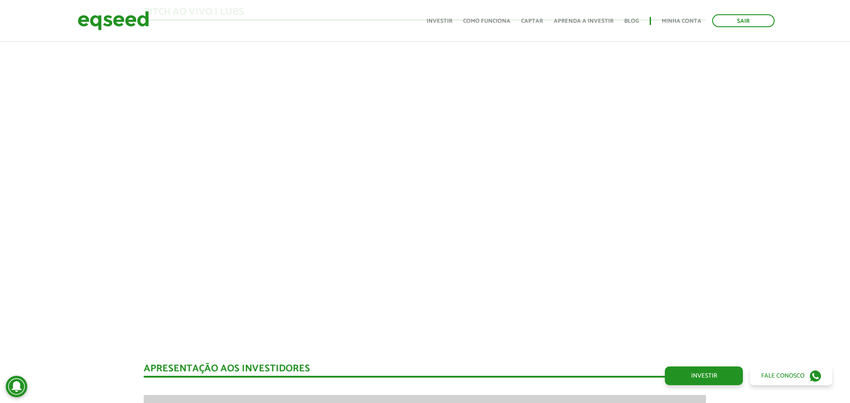  Describe the element at coordinates (113, 21) in the screenshot. I see `img: EqSeed` at that location.